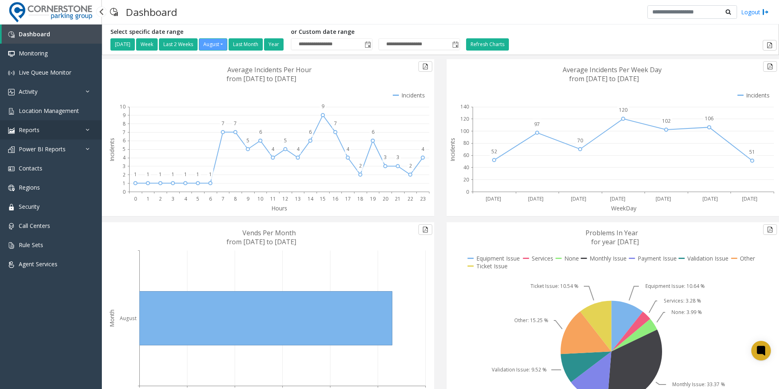 This screenshot has height=389, width=779. I want to click on text: 17, so click(348, 198).